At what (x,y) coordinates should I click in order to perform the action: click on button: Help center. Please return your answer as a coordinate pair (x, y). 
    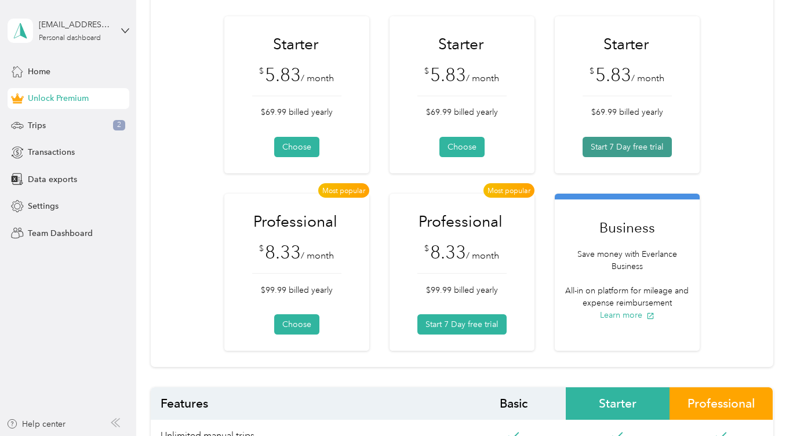
    Looking at the image, I should click on (36, 424).